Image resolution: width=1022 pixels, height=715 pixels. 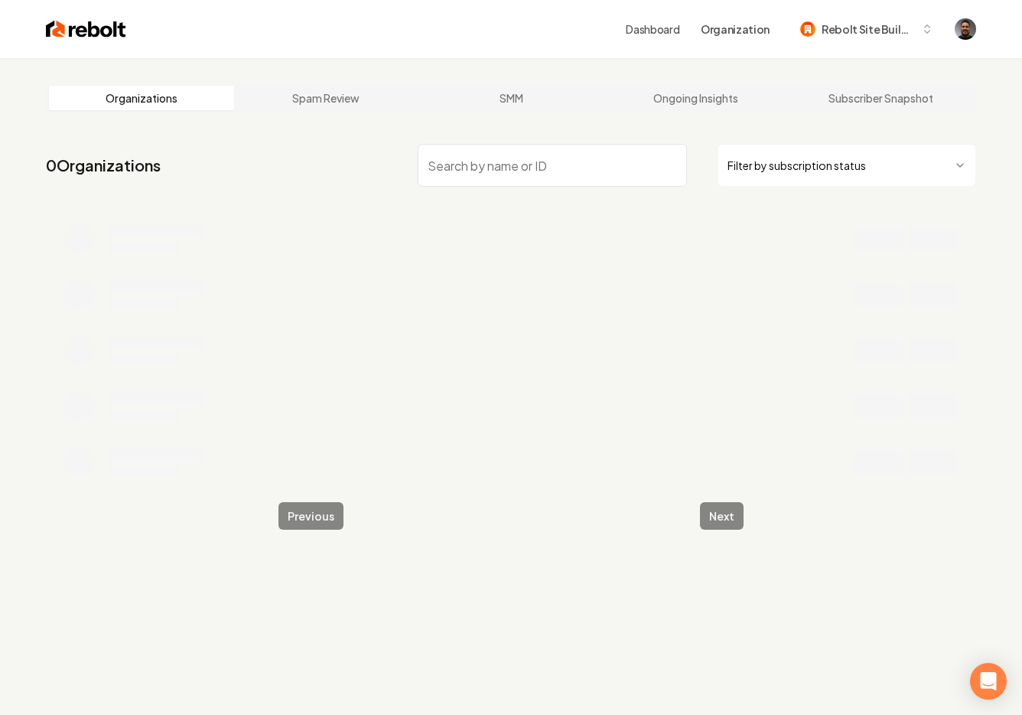 What do you see at coordinates (868, 29) in the screenshot?
I see `span: Rebolt Site Builder` at bounding box center [868, 29].